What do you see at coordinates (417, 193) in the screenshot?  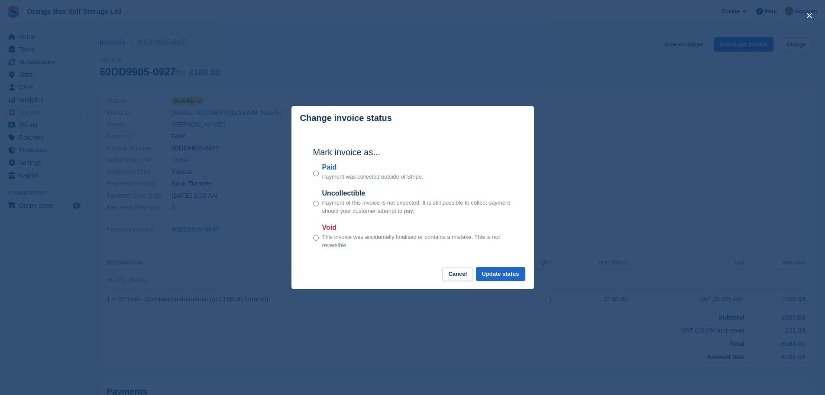 I see `label: Uncollectible` at bounding box center [417, 193].